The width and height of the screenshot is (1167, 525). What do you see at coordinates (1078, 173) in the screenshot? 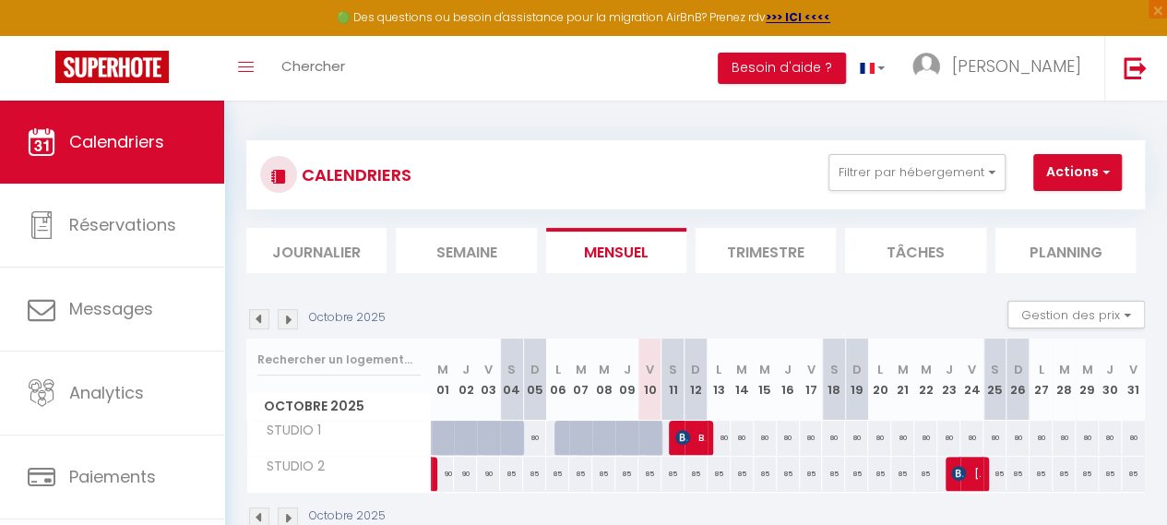
I see `button: Actions` at bounding box center [1078, 173].